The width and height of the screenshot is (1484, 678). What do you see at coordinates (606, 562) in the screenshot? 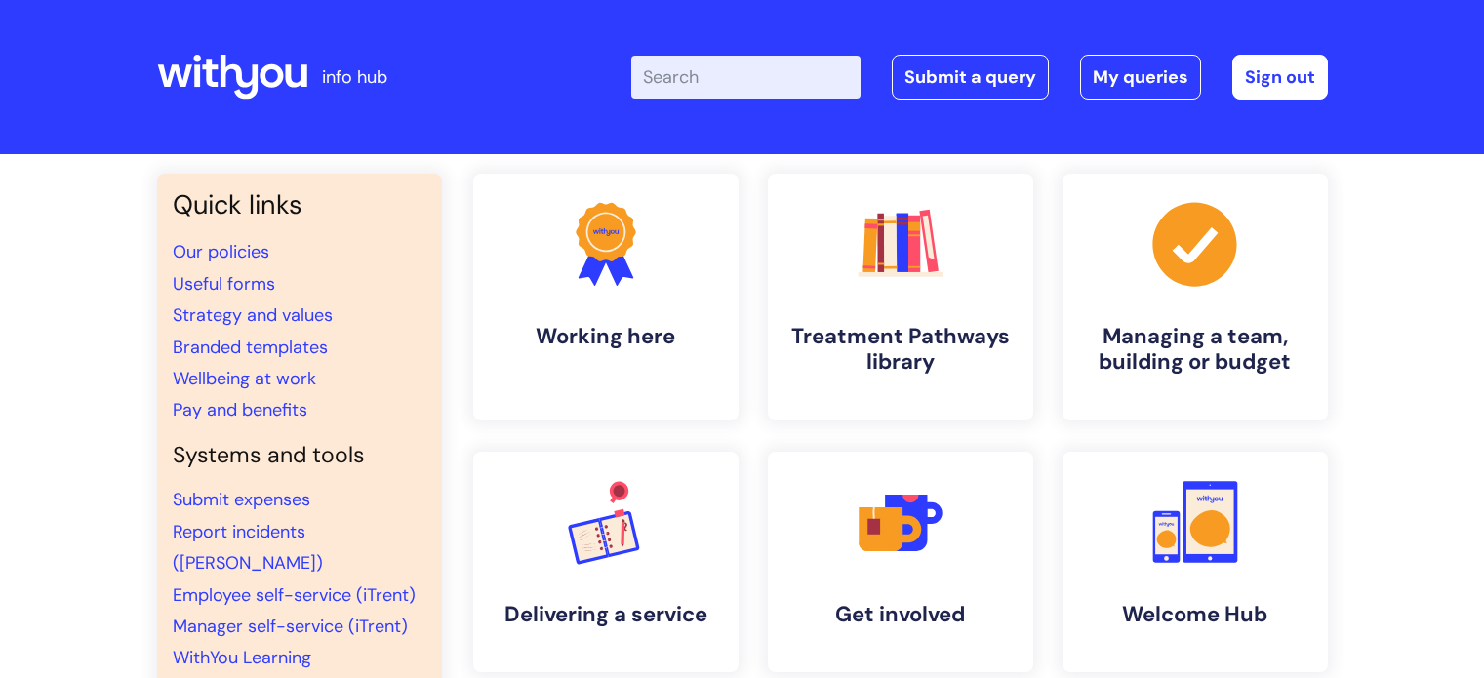
I see `a: Delivering a service` at bounding box center [606, 562].